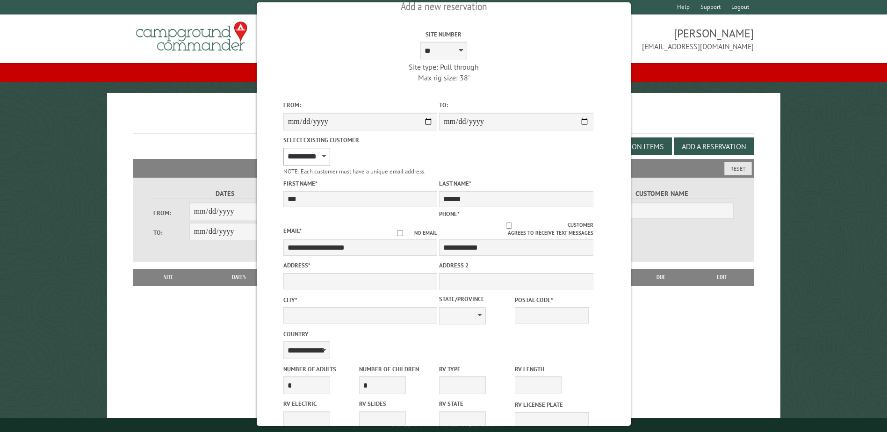 The image size is (887, 432). I want to click on label: Address 2, so click(516, 265).